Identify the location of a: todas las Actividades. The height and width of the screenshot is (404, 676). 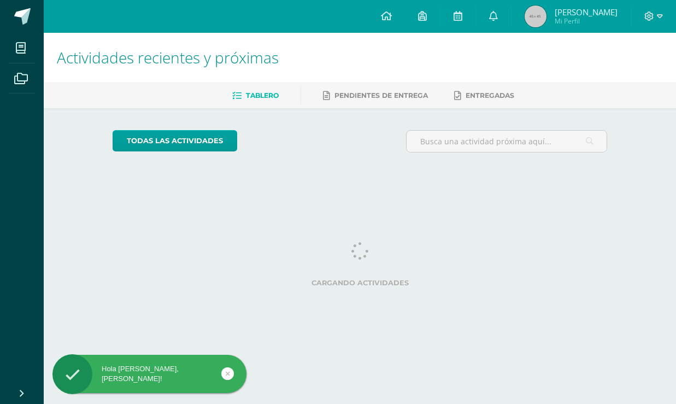
(175, 140).